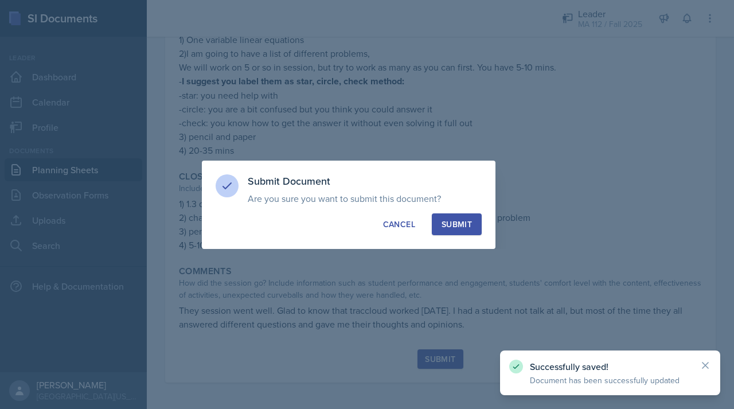  I want to click on button: Cancel, so click(399, 224).